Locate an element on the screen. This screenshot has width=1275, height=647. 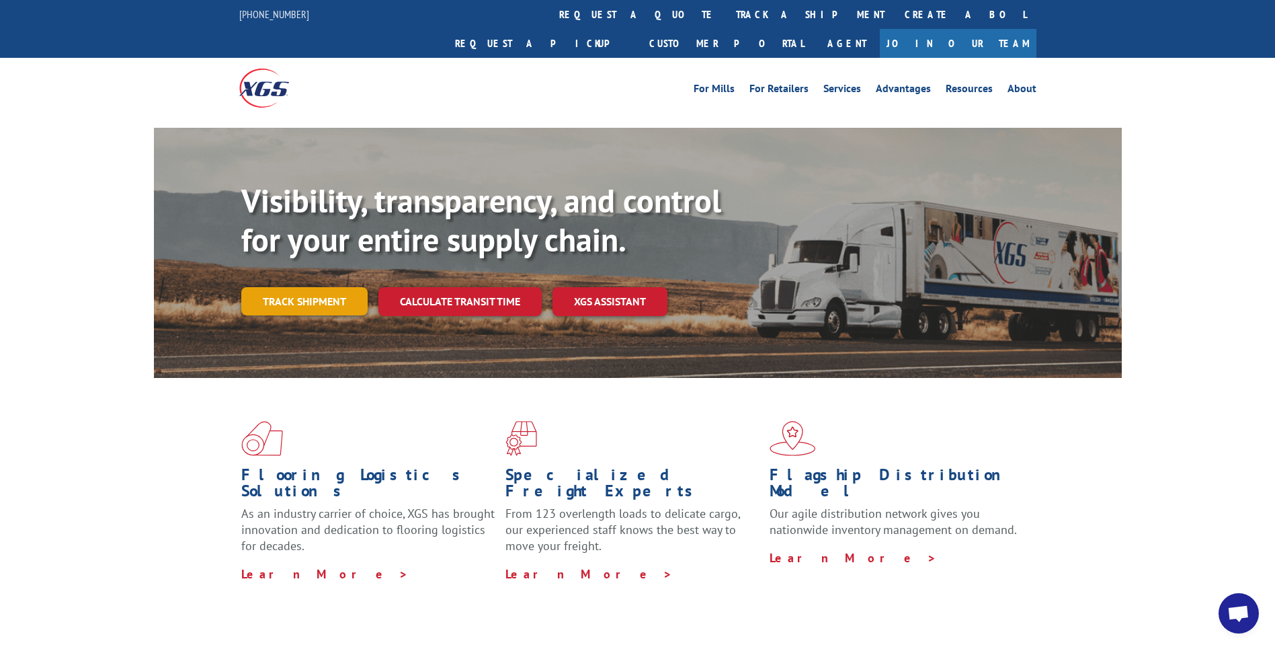
a: Advantages is located at coordinates (904, 91).